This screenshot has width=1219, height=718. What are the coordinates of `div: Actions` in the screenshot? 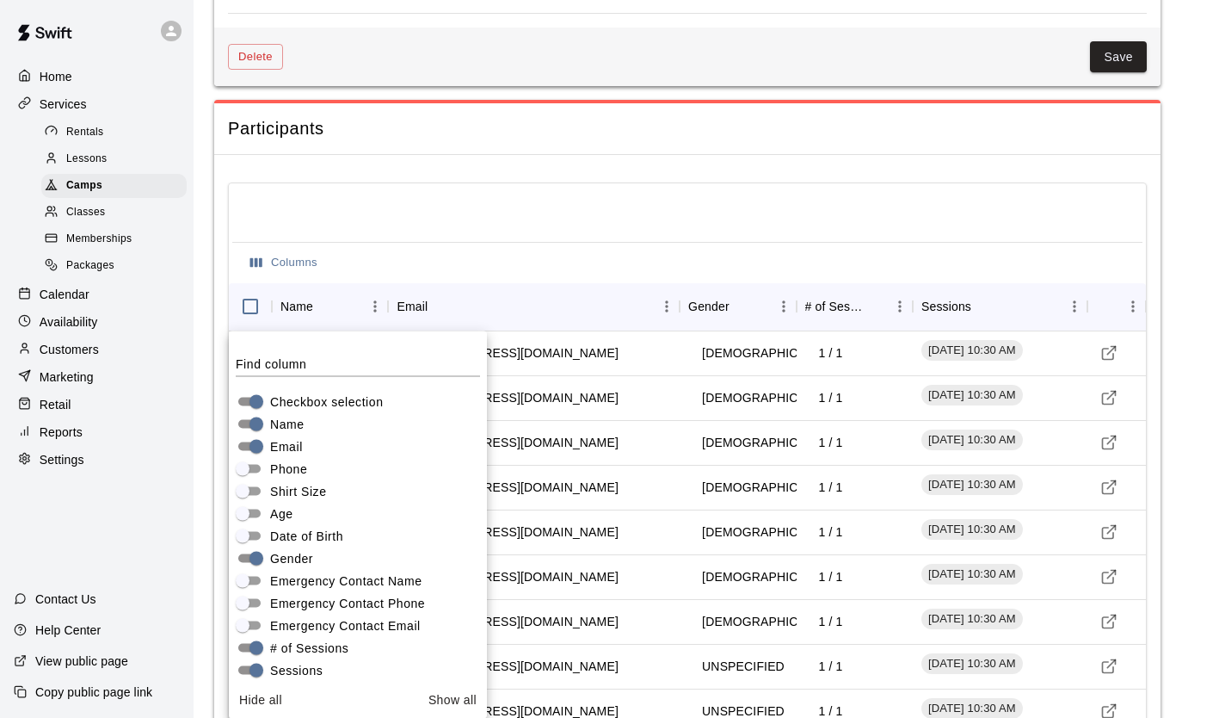 It's located at (1117, 306).